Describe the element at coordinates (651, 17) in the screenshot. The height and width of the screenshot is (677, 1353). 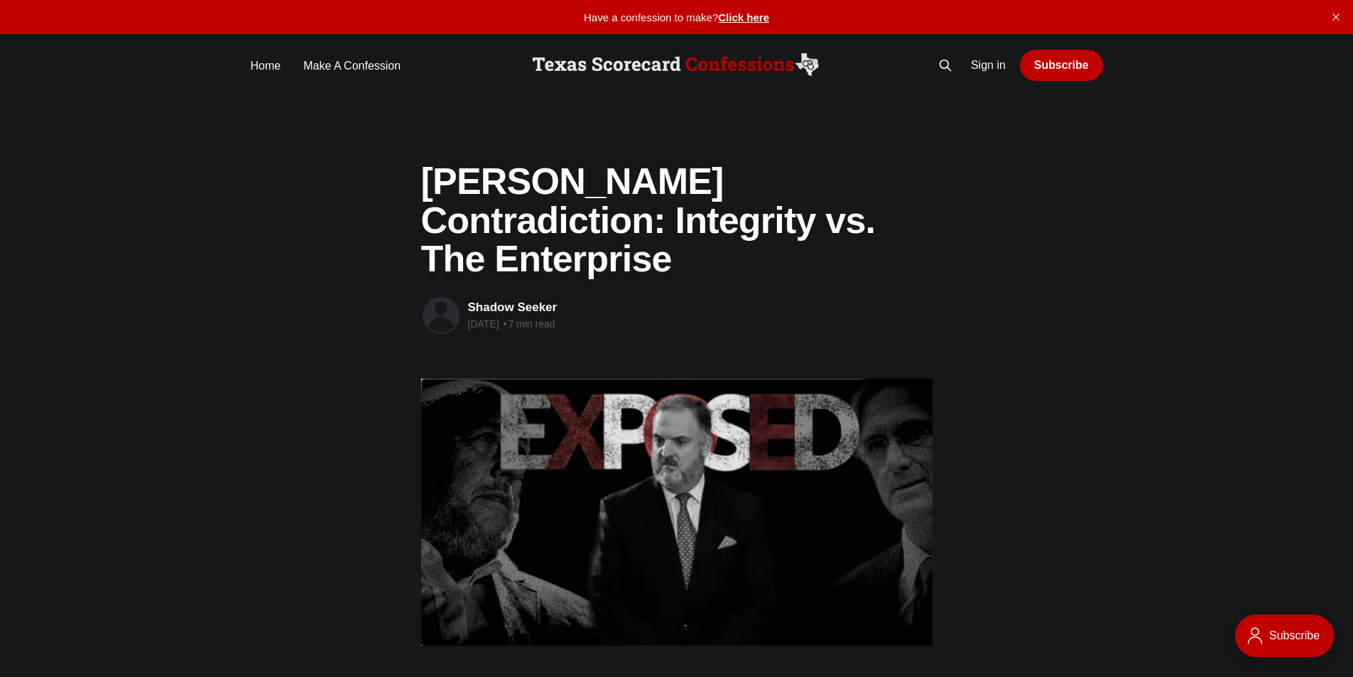
I see `span: Have a confession to make?` at that location.